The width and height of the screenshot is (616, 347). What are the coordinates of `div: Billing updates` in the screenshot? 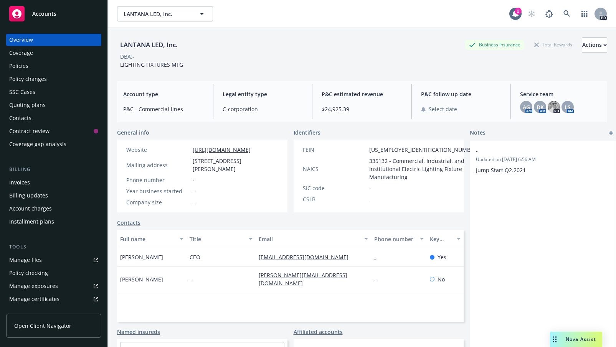 It's located at (28, 196).